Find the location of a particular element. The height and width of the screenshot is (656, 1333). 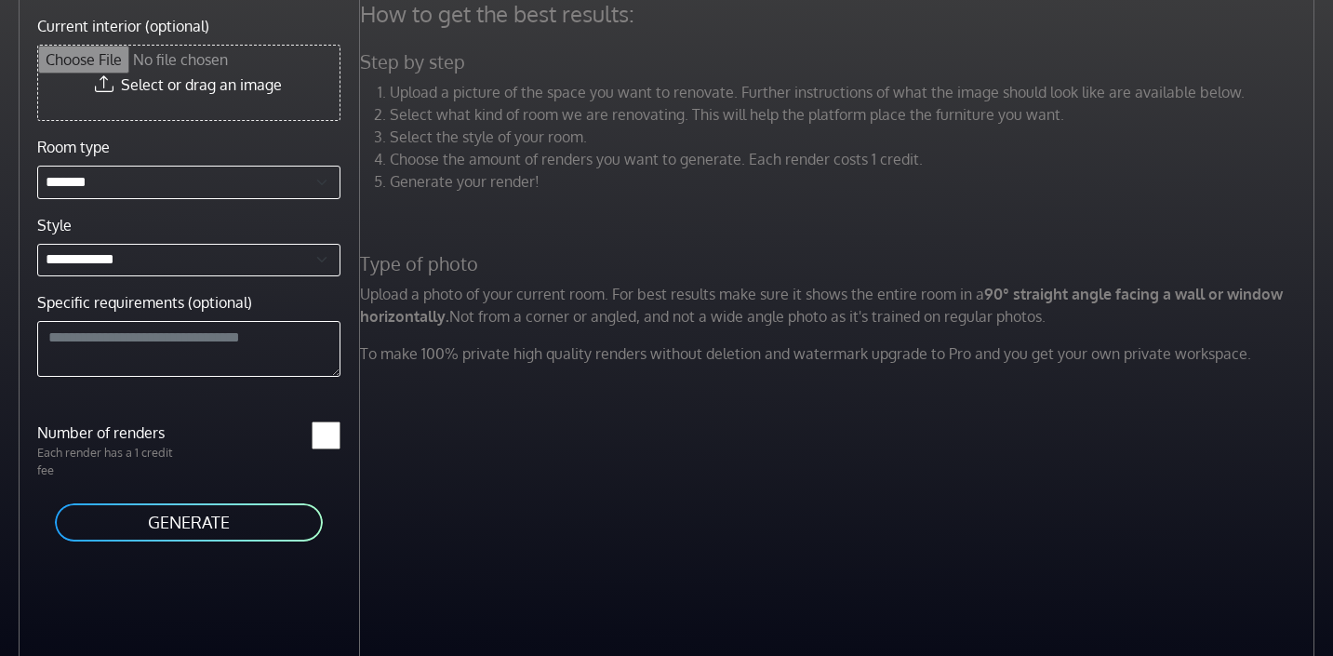

label: Current interior (optional) is located at coordinates (123, 26).